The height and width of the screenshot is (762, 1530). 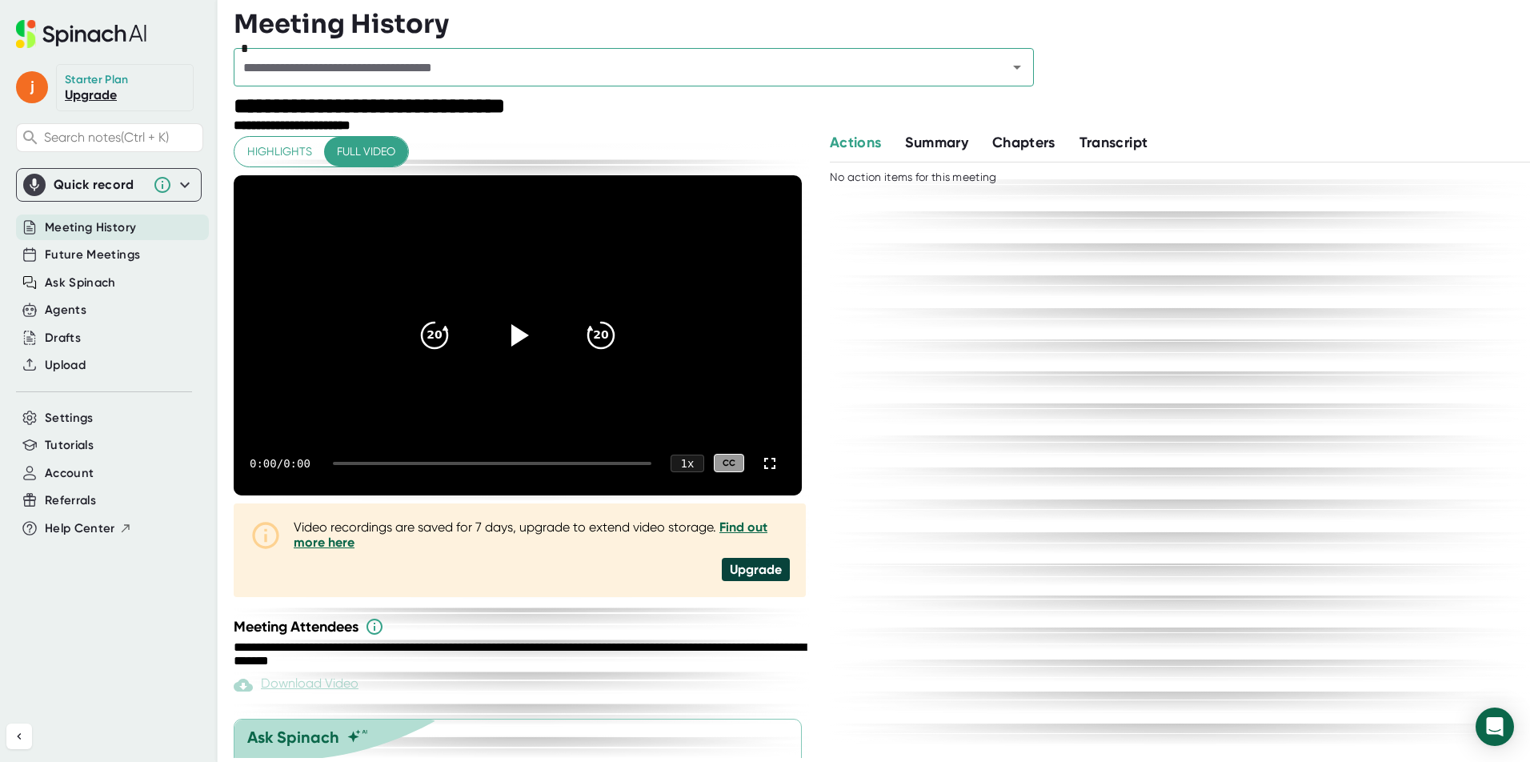 I want to click on span: j, so click(x=32, y=87).